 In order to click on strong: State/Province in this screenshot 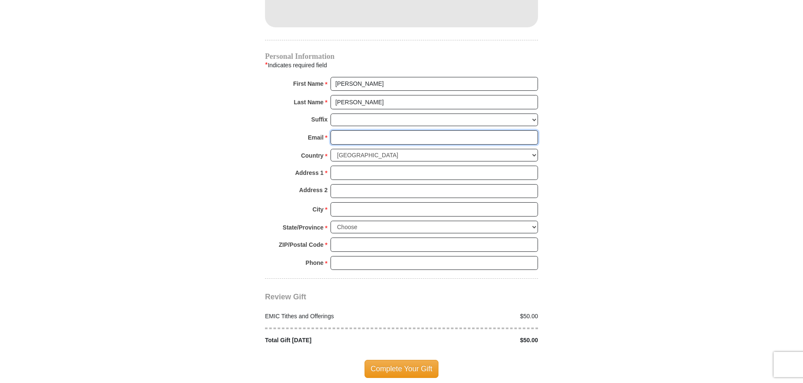, I will do `click(303, 227)`.